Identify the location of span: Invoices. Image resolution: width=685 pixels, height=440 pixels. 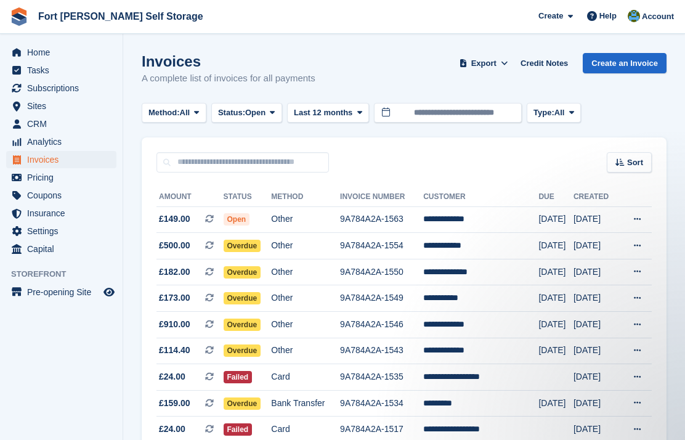
(64, 159).